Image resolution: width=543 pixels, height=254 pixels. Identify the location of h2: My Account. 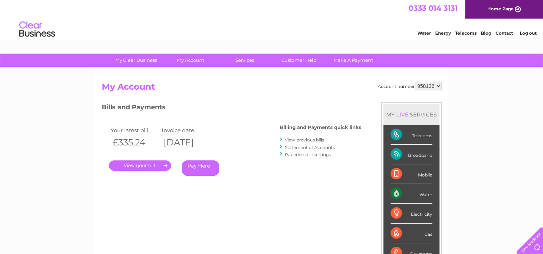
(272, 89).